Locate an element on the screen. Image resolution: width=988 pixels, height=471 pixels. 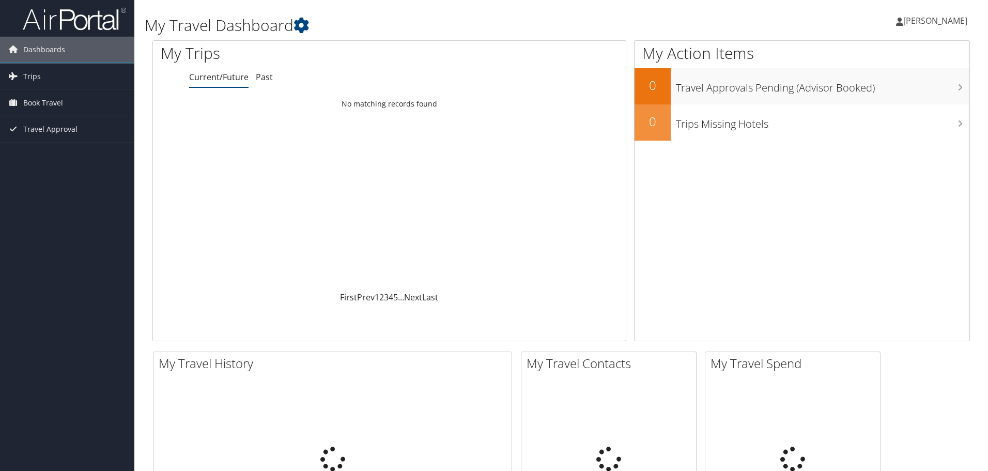
a: Current/Future is located at coordinates (219, 77).